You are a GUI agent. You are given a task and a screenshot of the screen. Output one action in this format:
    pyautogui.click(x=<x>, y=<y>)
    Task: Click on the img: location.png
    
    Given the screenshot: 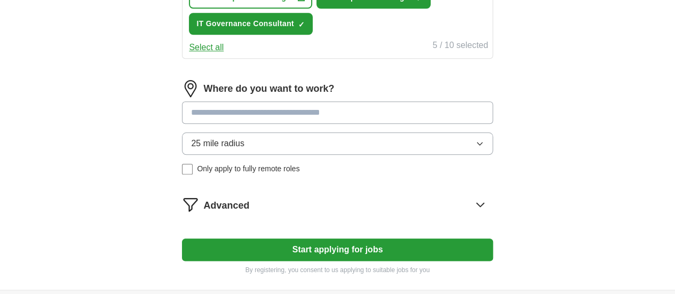 What is the action you would take?
    pyautogui.click(x=190, y=89)
    